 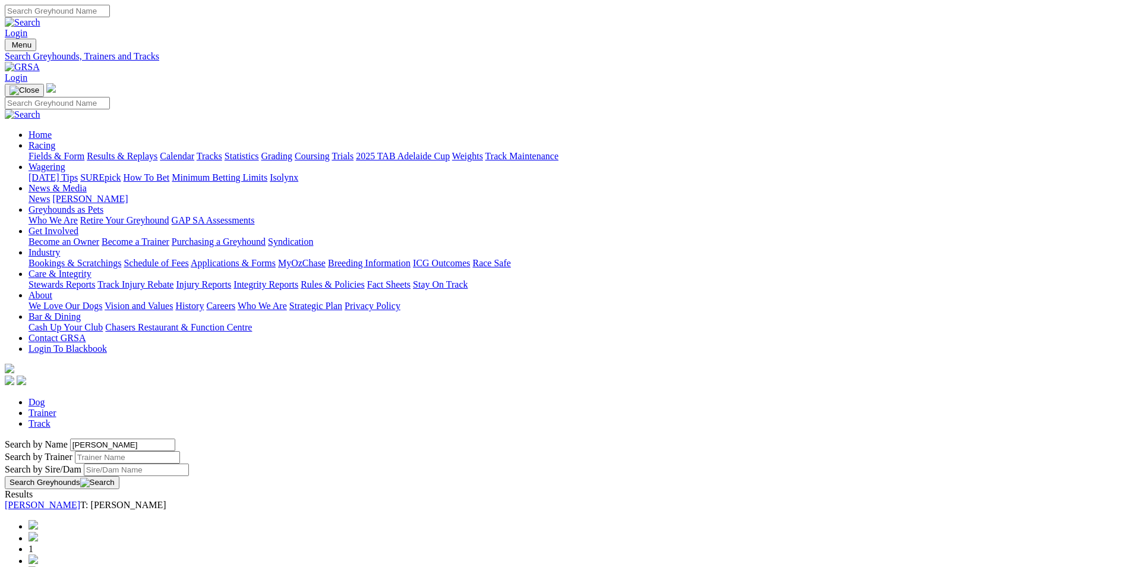 What do you see at coordinates (62, 482) in the screenshot?
I see `button: Search Greyhounds` at bounding box center [62, 482].